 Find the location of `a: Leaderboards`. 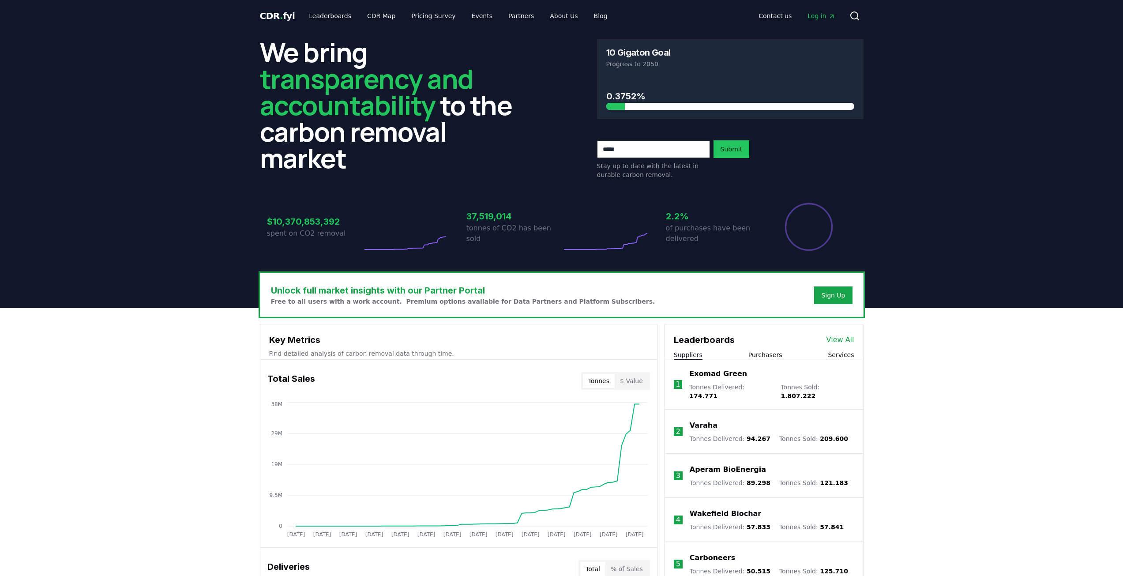

a: Leaderboards is located at coordinates (330, 16).